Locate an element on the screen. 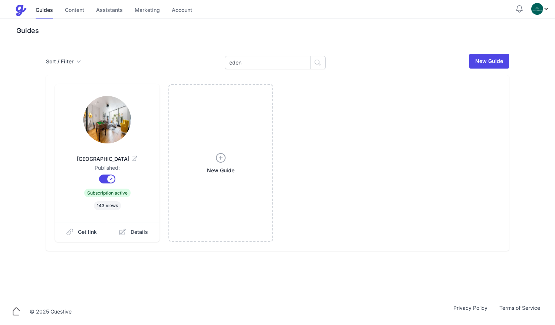 The image size is (555, 325). input: Search Guides is located at coordinates (268, 63).